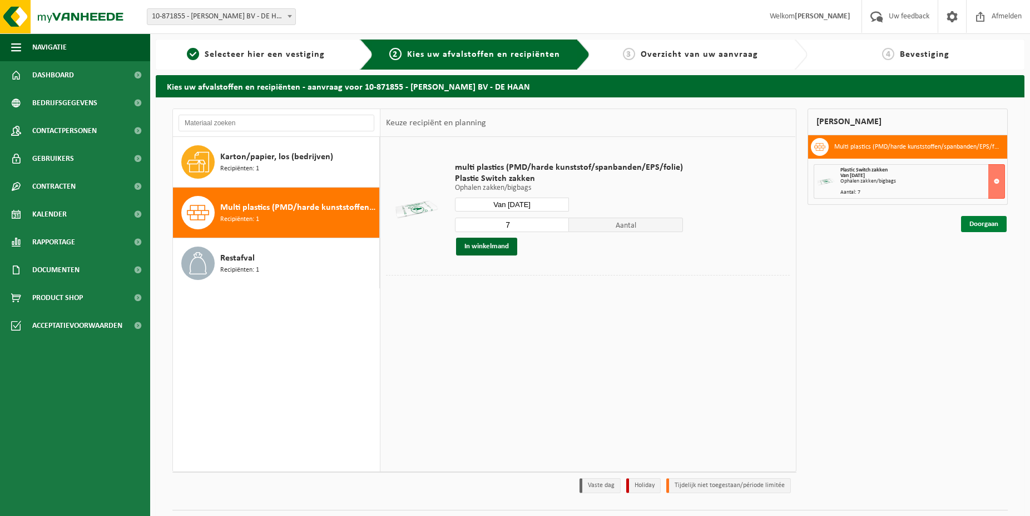 The width and height of the screenshot is (1030, 516). I want to click on span: Selecteer hier een vestiging, so click(265, 55).